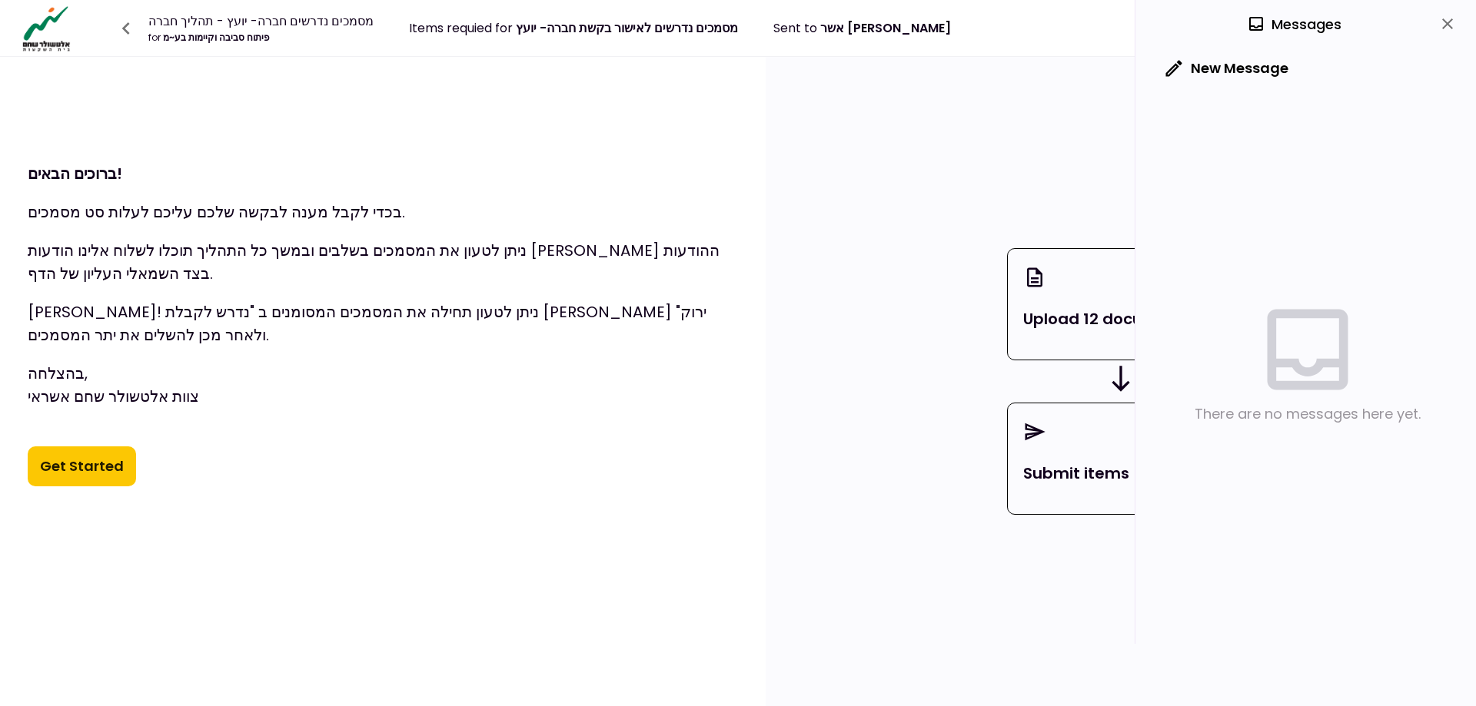 This screenshot has width=1476, height=706. I want to click on div: Sent to, so click(862, 28).